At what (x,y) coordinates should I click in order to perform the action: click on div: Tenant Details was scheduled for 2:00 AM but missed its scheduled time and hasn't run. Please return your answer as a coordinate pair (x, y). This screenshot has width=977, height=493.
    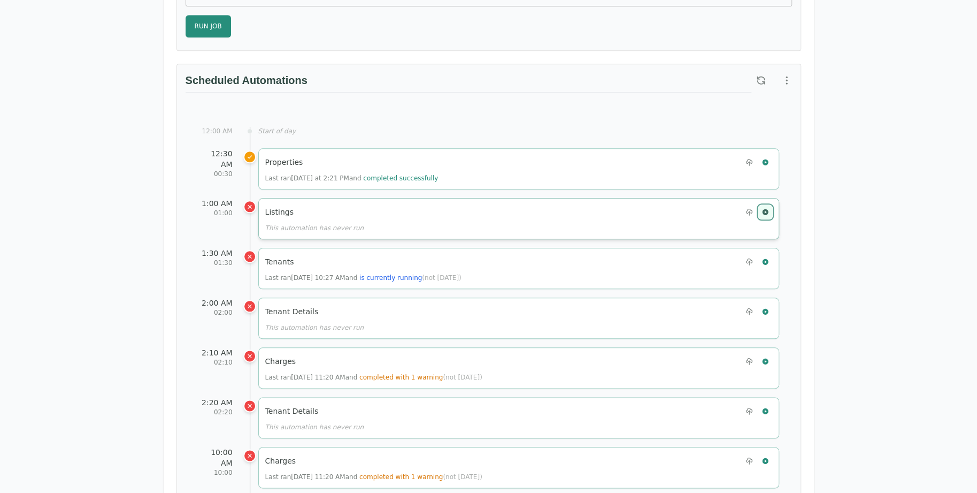
    Looking at the image, I should click on (250, 306).